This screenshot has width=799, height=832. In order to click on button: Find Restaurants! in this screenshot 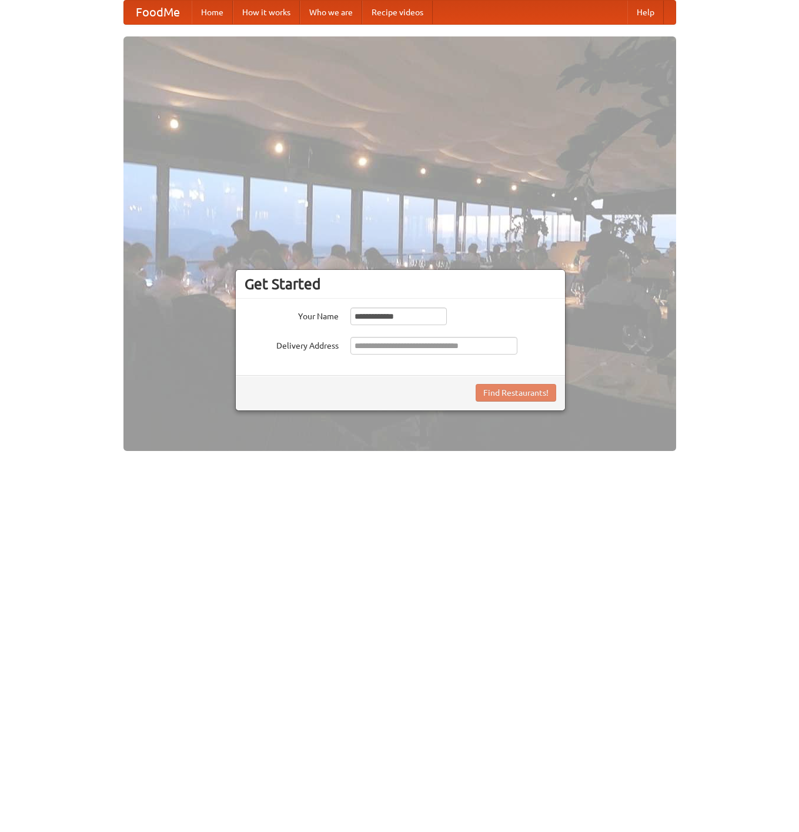, I will do `click(516, 393)`.